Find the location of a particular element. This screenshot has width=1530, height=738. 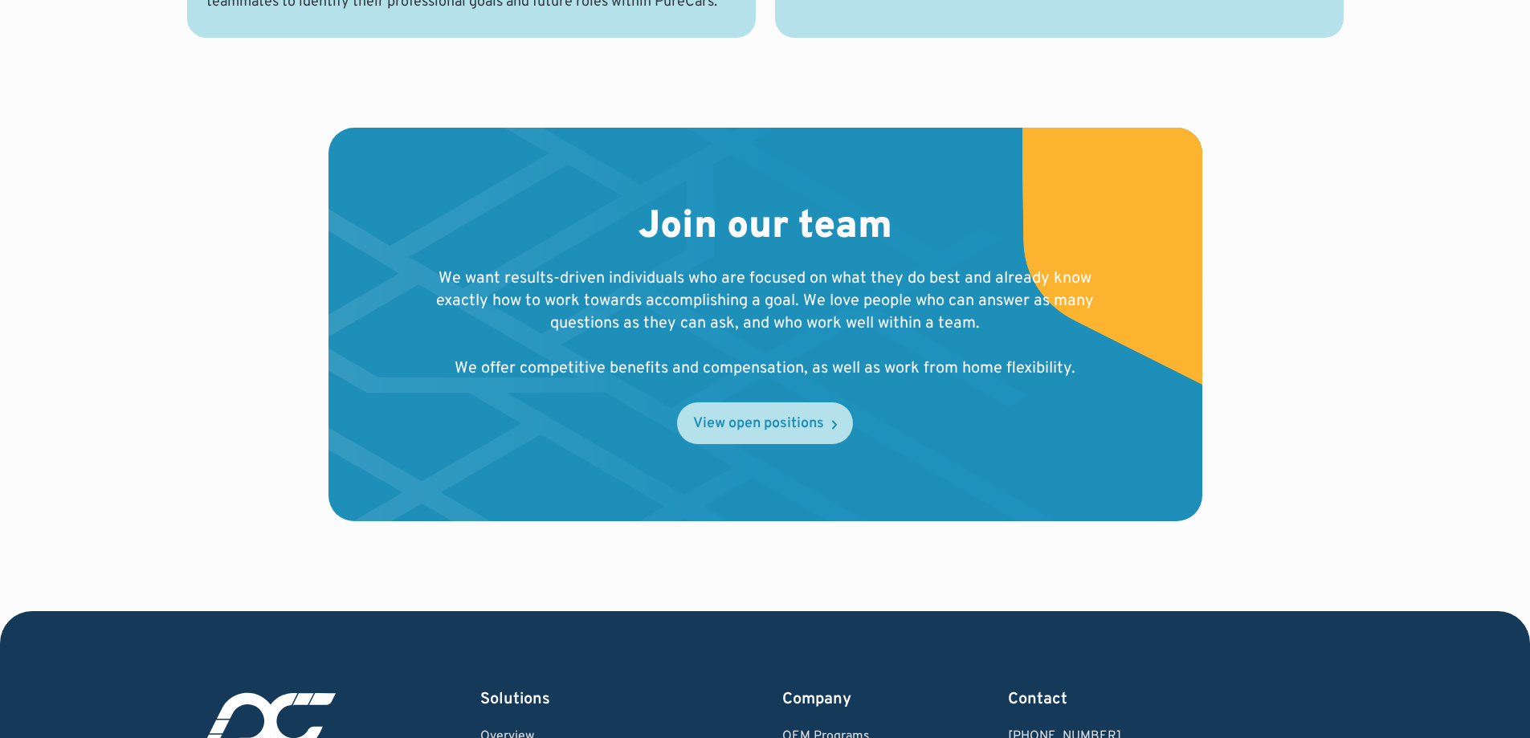

div: Contact is located at coordinates (1139, 699).